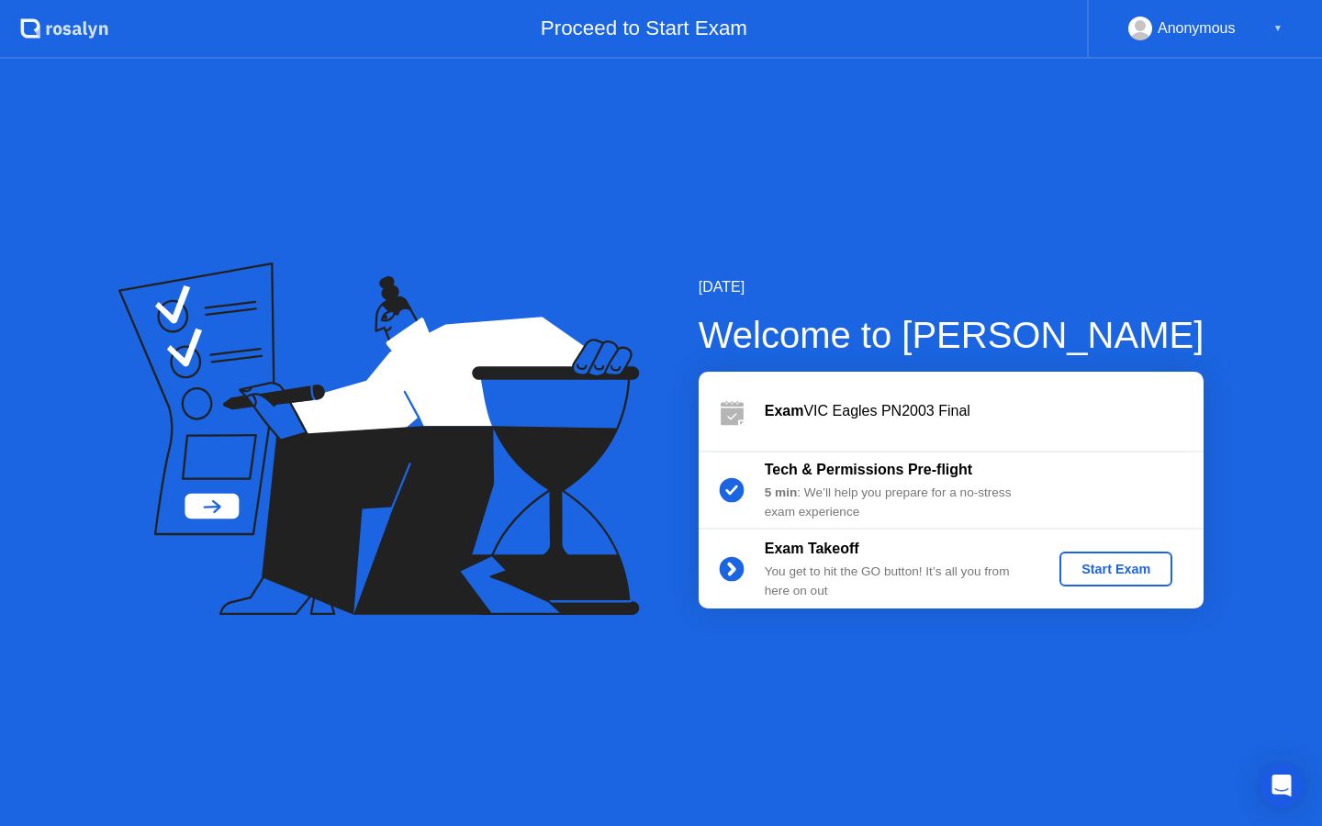 This screenshot has width=1322, height=826. Describe the element at coordinates (1196, 28) in the screenshot. I see `div: Anonymous` at that location.